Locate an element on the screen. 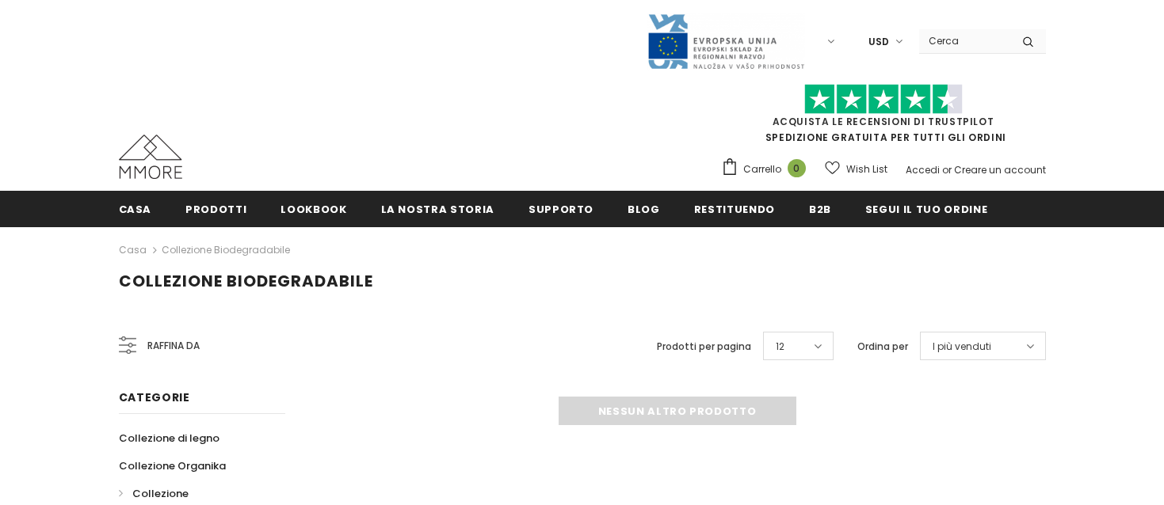 The height and width of the screenshot is (505, 1164). a: Acquista le recensioni di TrustPilot is located at coordinates (883, 121).